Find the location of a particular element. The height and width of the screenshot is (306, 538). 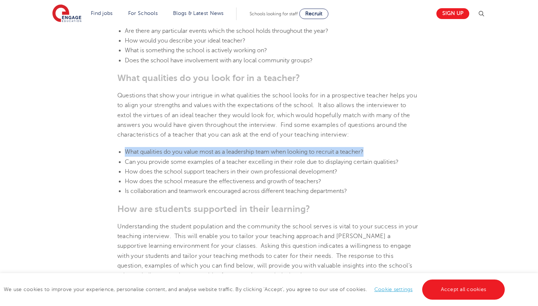

span: Recruit is located at coordinates (314, 13).